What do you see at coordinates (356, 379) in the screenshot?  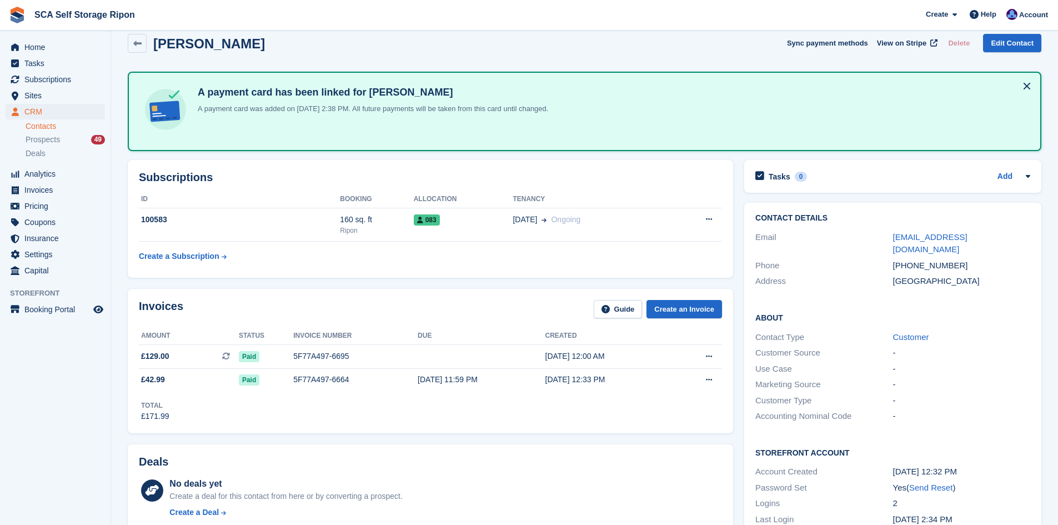 I see `div: 5F77A497-6664` at bounding box center [356, 379].